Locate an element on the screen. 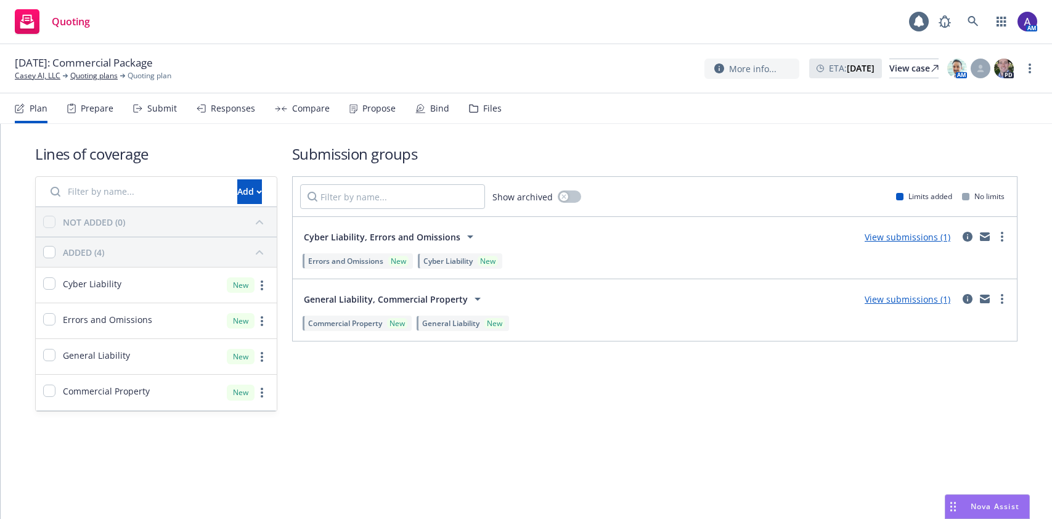  button: Nova Assist is located at coordinates (987, 507).